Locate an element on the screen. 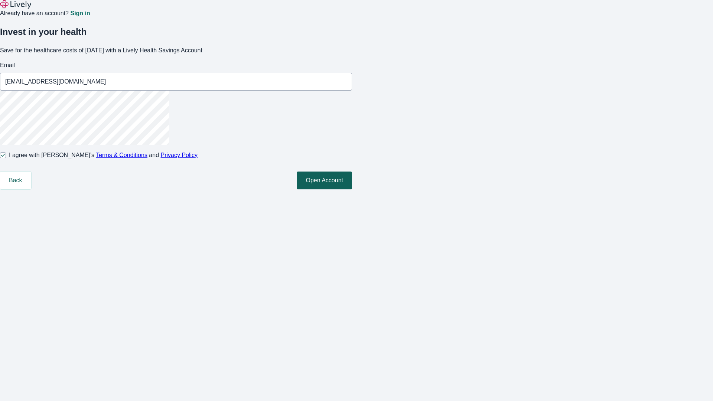 This screenshot has height=401, width=713. button: Open Account is located at coordinates (324, 180).